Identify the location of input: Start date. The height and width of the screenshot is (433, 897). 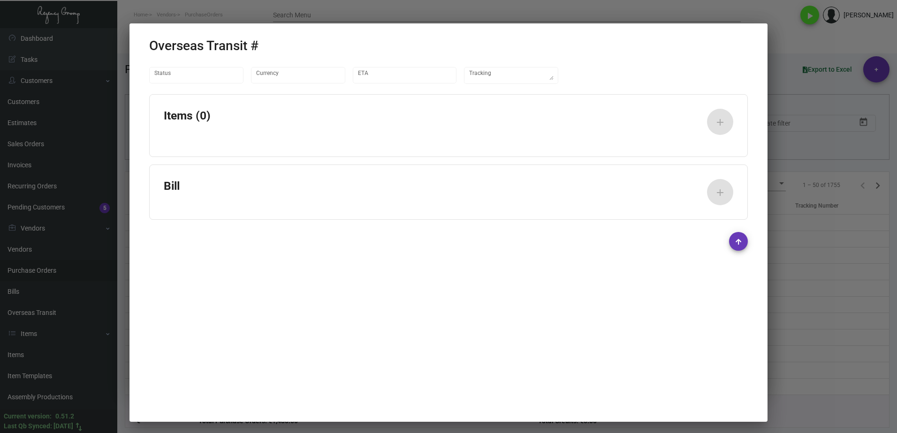
(372, 75).